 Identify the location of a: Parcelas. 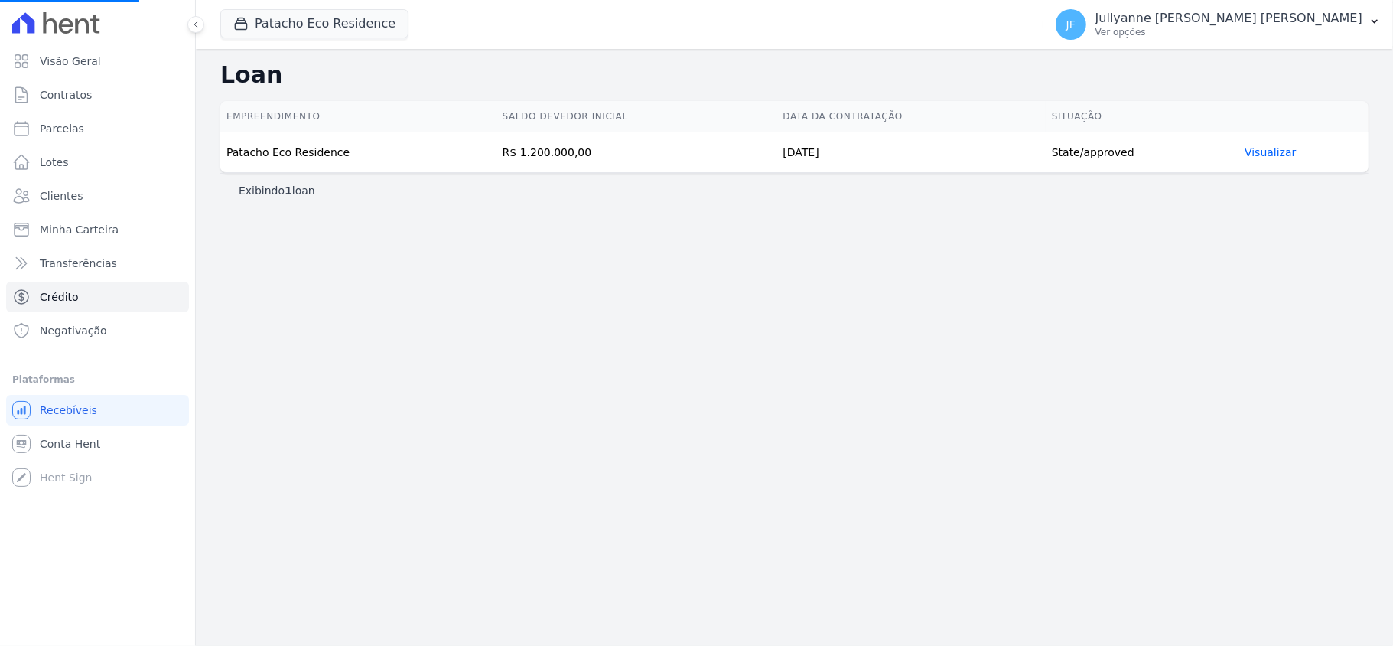
(97, 129).